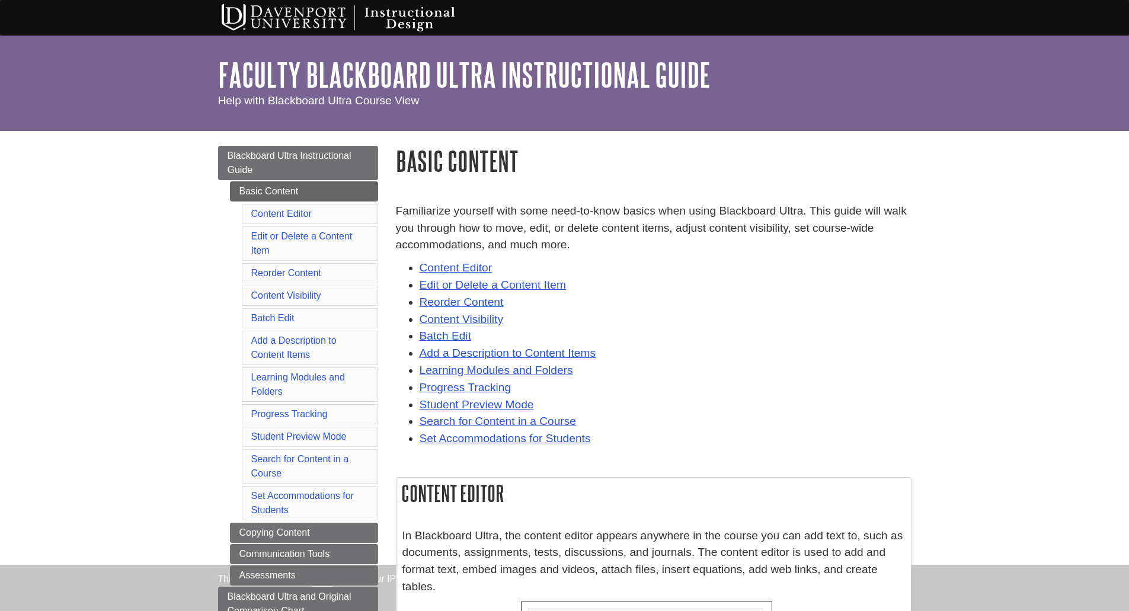 This screenshot has height=611, width=1129. What do you see at coordinates (355, 18) in the screenshot?
I see `img: Davenport University Instructional Design` at bounding box center [355, 18].